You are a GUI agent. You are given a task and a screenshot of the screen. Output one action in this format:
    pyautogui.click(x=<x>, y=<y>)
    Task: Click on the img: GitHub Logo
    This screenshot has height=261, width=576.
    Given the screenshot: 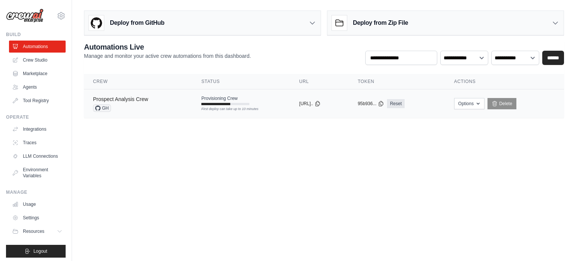 What is the action you would take?
    pyautogui.click(x=96, y=23)
    